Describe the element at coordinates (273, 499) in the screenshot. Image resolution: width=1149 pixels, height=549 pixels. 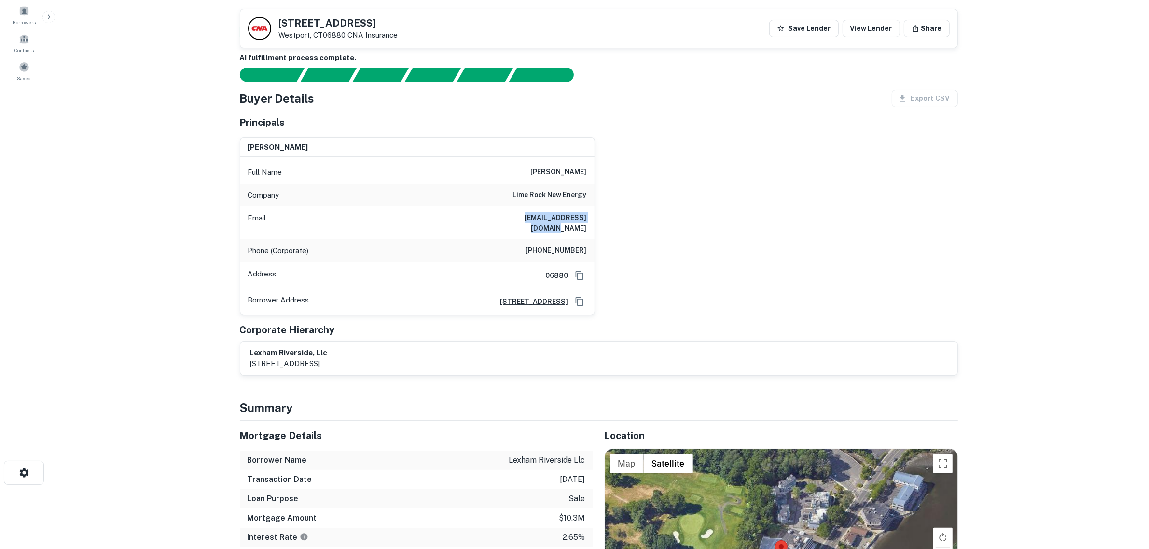
I see `h6: Loan Purpose` at that location.